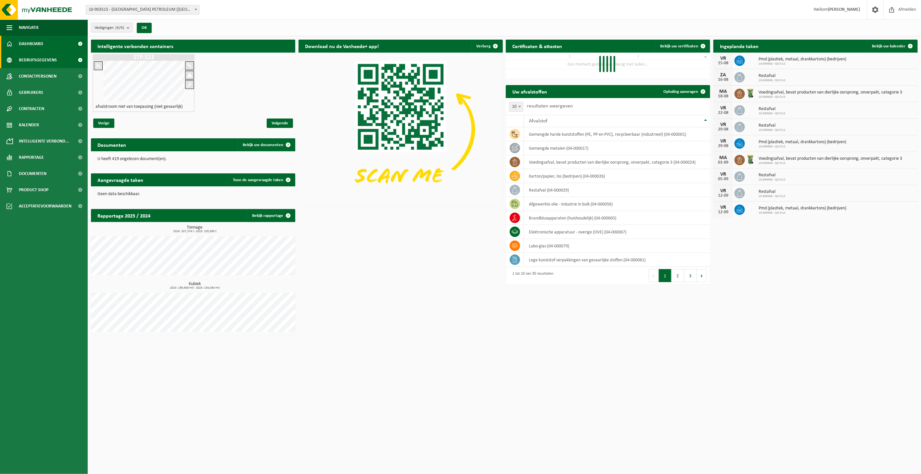 This screenshot has height=474, width=921. Describe the element at coordinates (144, 28) in the screenshot. I see `button: OK` at that location.